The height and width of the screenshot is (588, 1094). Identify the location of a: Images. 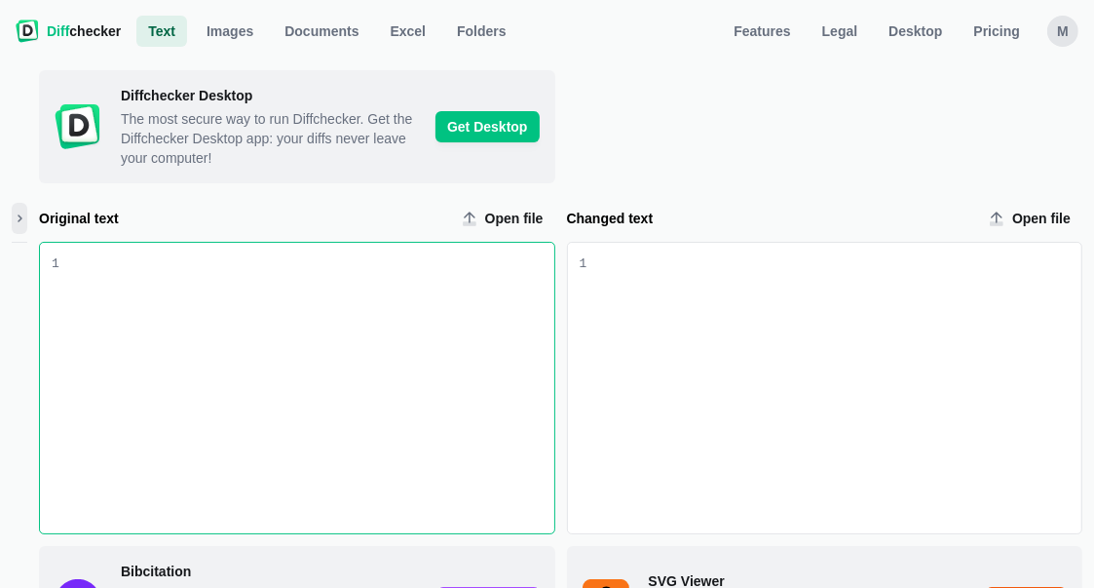
(230, 31).